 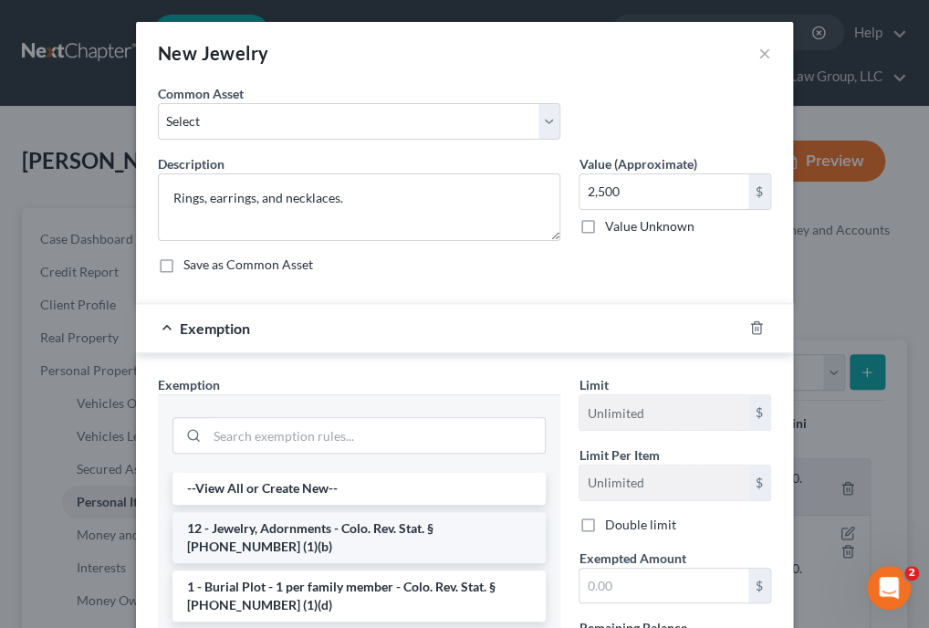 I want to click on label: Save as Common Asset, so click(x=248, y=265).